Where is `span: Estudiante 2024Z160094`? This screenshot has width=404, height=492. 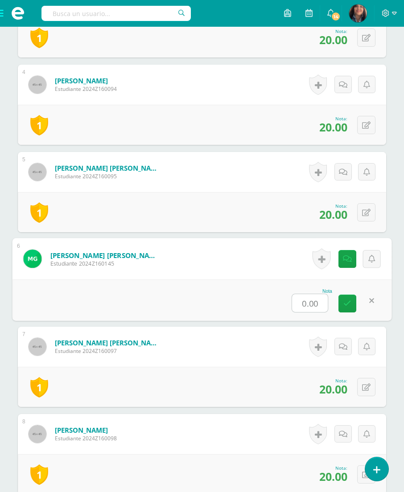
span: Estudiante 2024Z160094 is located at coordinates (86, 89).